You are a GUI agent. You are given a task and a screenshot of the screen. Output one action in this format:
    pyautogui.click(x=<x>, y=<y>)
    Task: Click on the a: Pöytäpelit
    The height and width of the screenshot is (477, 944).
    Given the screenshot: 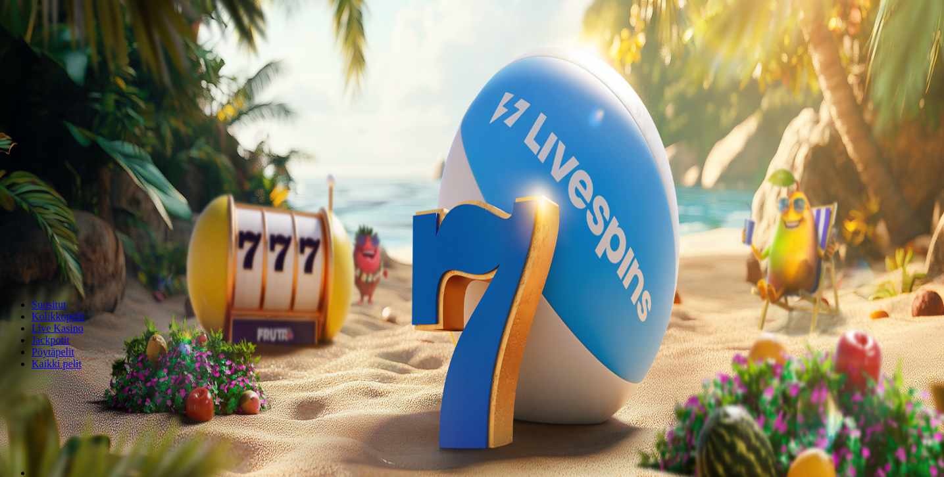 What is the action you would take?
    pyautogui.click(x=53, y=352)
    